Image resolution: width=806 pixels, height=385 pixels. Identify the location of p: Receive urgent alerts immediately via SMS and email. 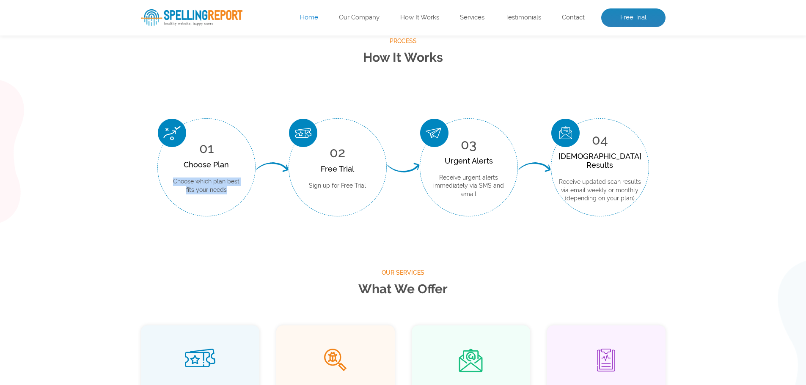
(469, 186).